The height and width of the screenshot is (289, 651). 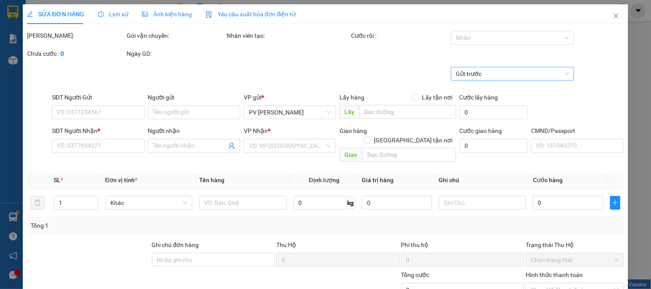 I want to click on span: edit, so click(x=30, y=14).